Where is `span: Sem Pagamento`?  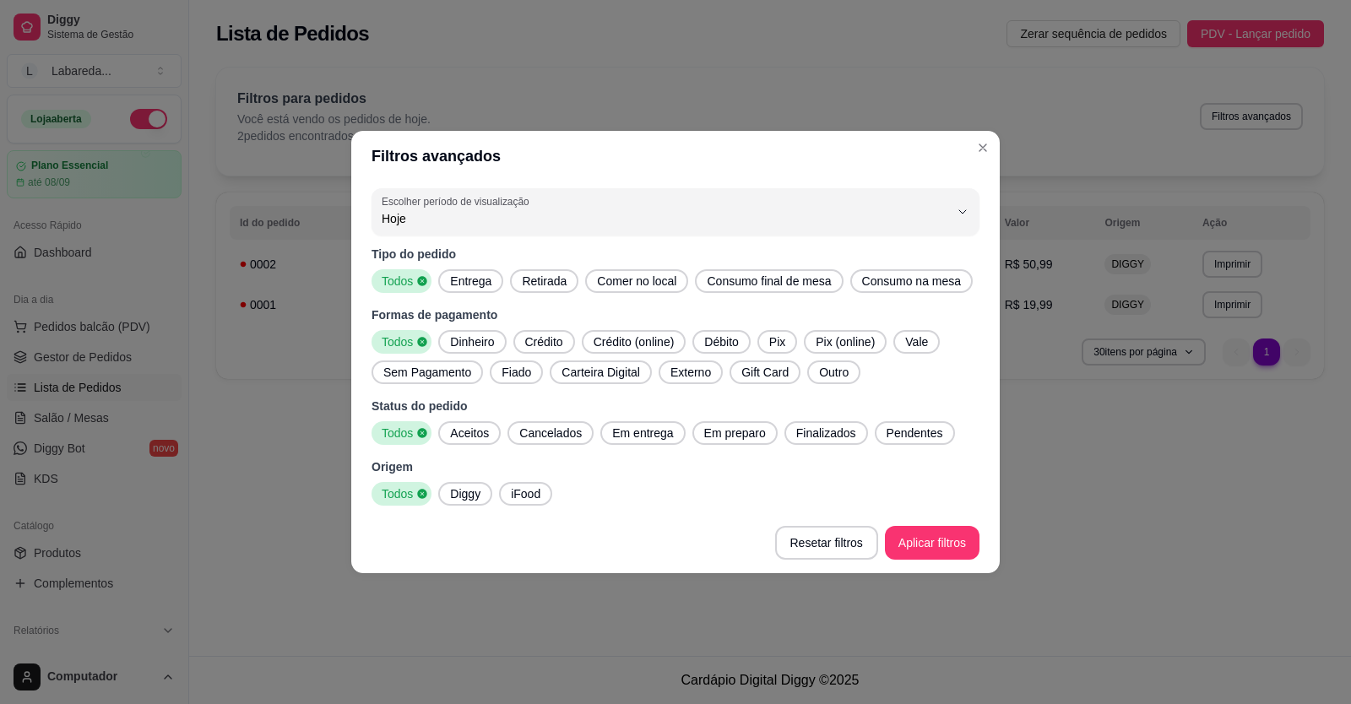 span: Sem Pagamento is located at coordinates (427, 372).